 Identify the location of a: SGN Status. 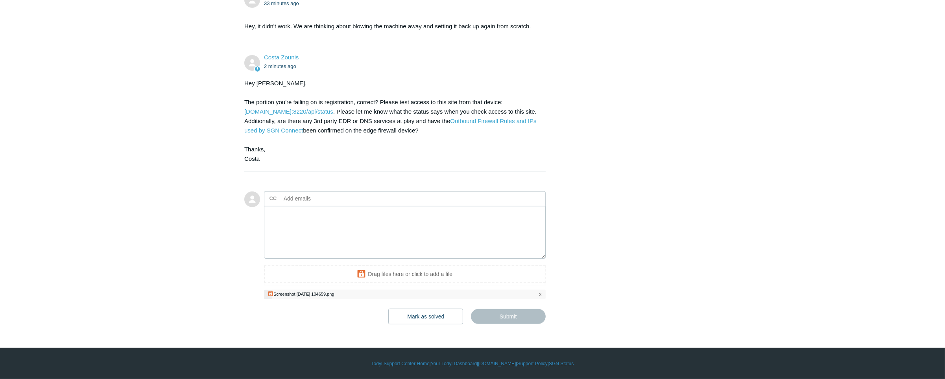
(561, 364).